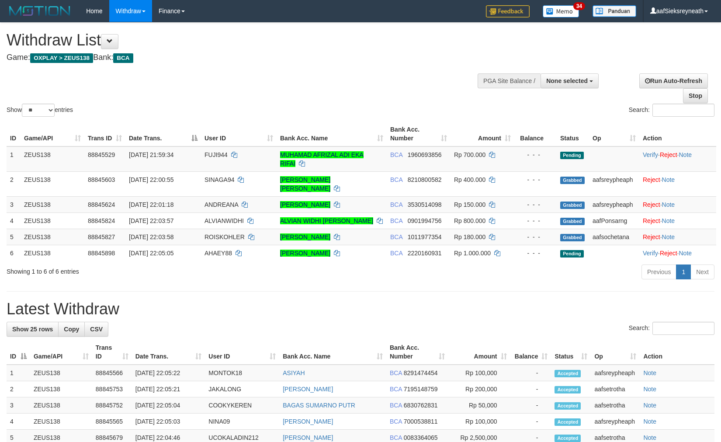 The image size is (721, 442). I want to click on span: Show 25 rows, so click(32, 329).